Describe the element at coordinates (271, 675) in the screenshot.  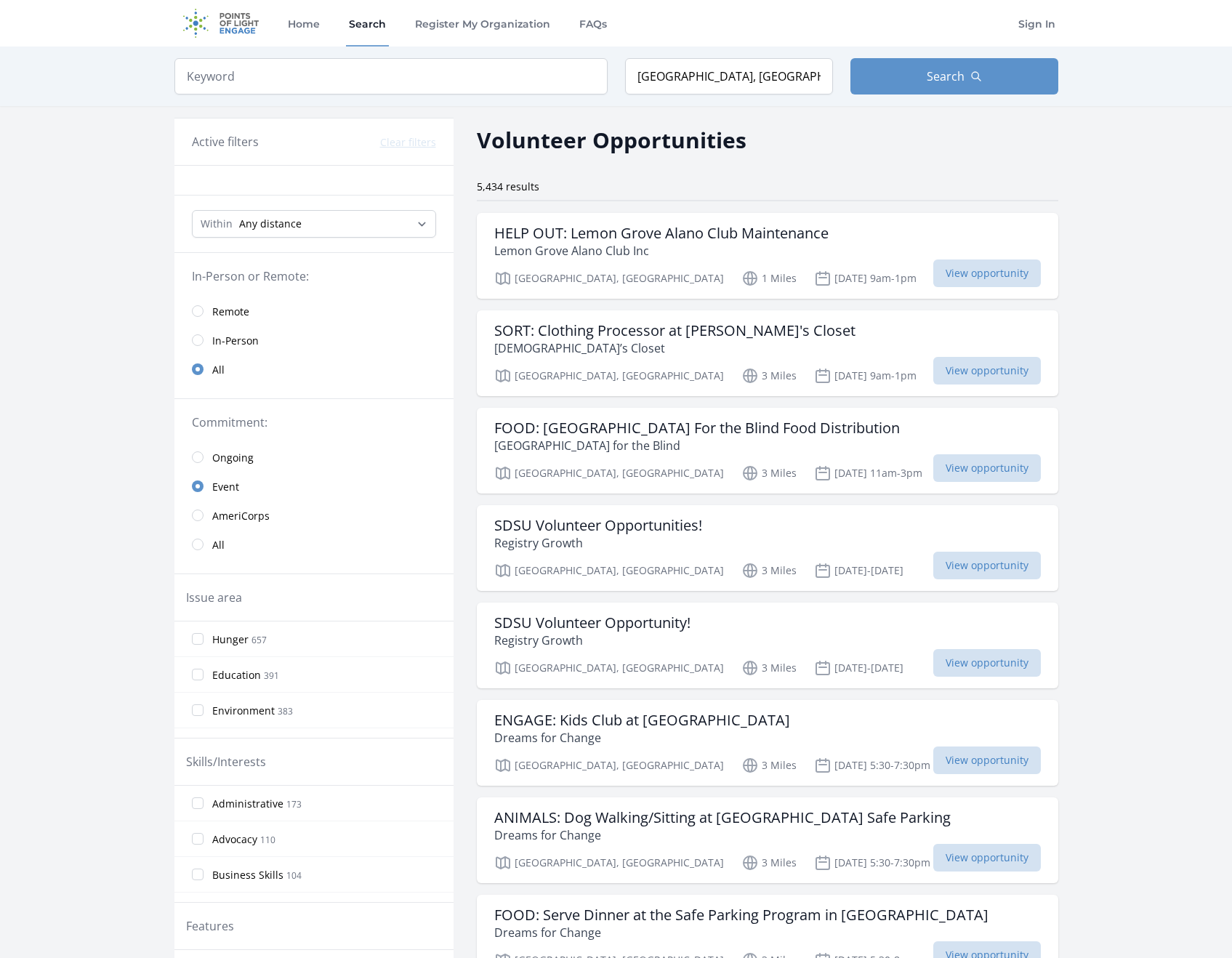
I see `span: 391` at that location.